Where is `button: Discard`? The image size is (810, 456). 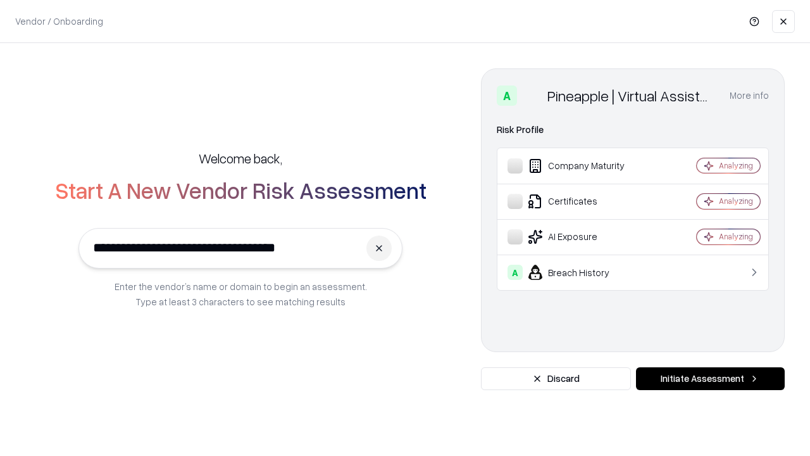 button: Discard is located at coordinates (556, 379).